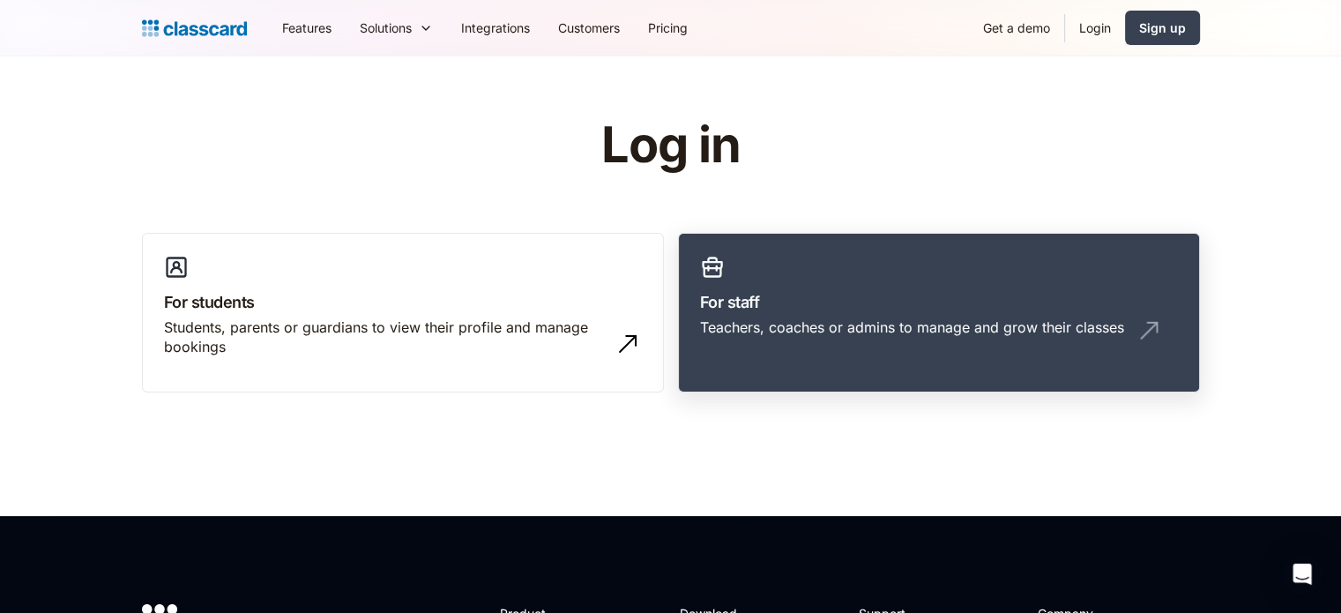 Image resolution: width=1341 pixels, height=613 pixels. Describe the element at coordinates (589, 27) in the screenshot. I see `a: Customers` at that location.